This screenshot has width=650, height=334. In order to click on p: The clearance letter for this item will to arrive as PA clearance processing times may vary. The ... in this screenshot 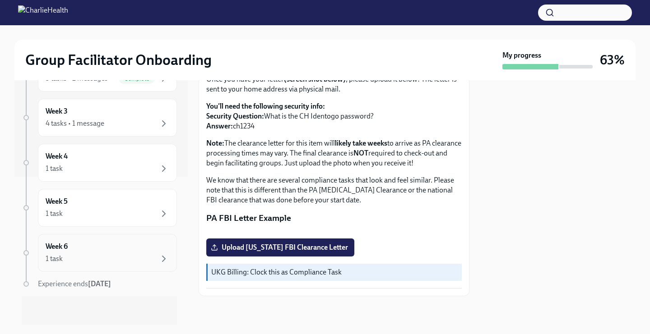, I will do `click(334, 153)`.